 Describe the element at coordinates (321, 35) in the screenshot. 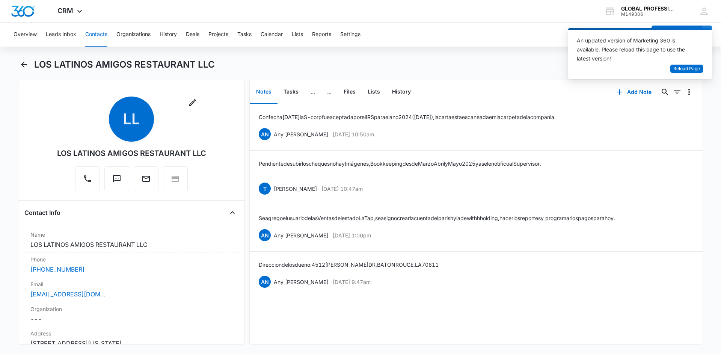

I see `button: Reports` at that location.